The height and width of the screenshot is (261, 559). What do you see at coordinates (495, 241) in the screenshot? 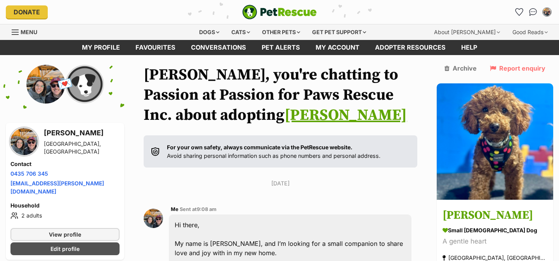
I see `div: A gentle heart` at bounding box center [495, 241].